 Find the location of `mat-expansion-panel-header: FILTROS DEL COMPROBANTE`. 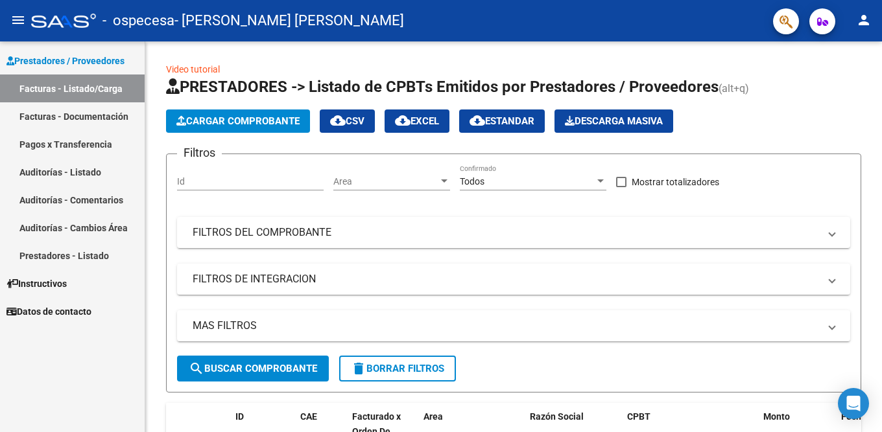

mat-expansion-panel-header: FILTROS DEL COMPROBANTE is located at coordinates (513, 233).